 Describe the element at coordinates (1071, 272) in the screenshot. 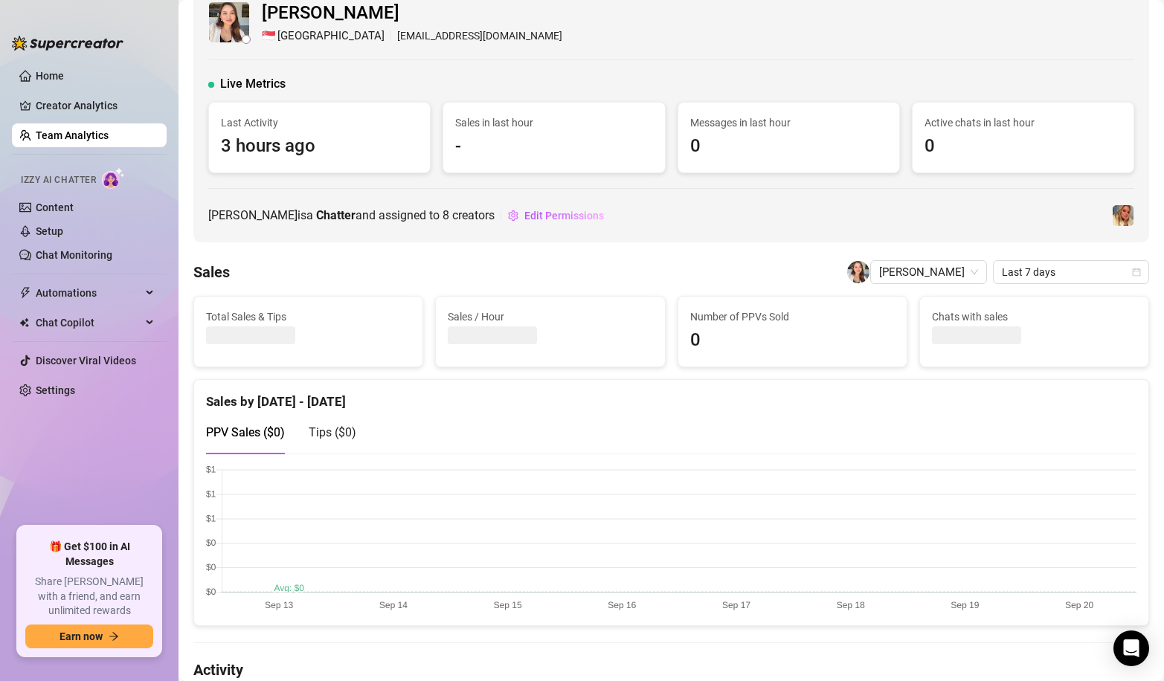

I see `span: Last 7 days` at that location.